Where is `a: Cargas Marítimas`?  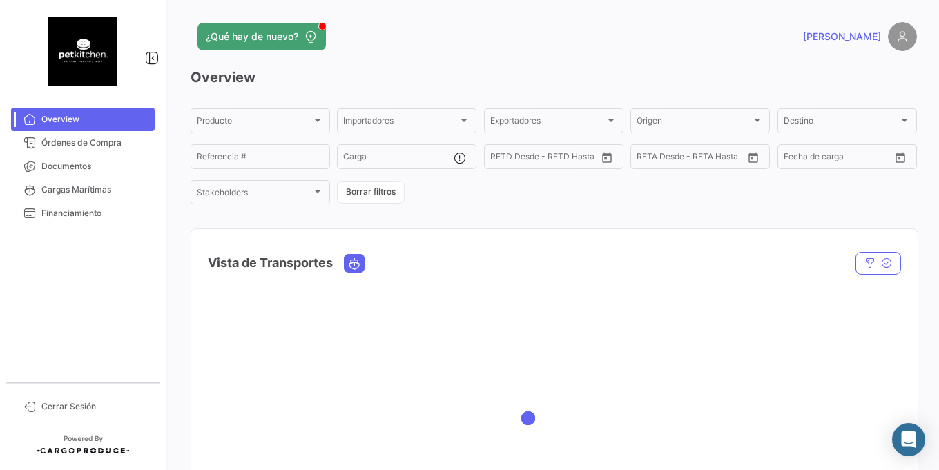
a: Cargas Marítimas is located at coordinates (83, 190).